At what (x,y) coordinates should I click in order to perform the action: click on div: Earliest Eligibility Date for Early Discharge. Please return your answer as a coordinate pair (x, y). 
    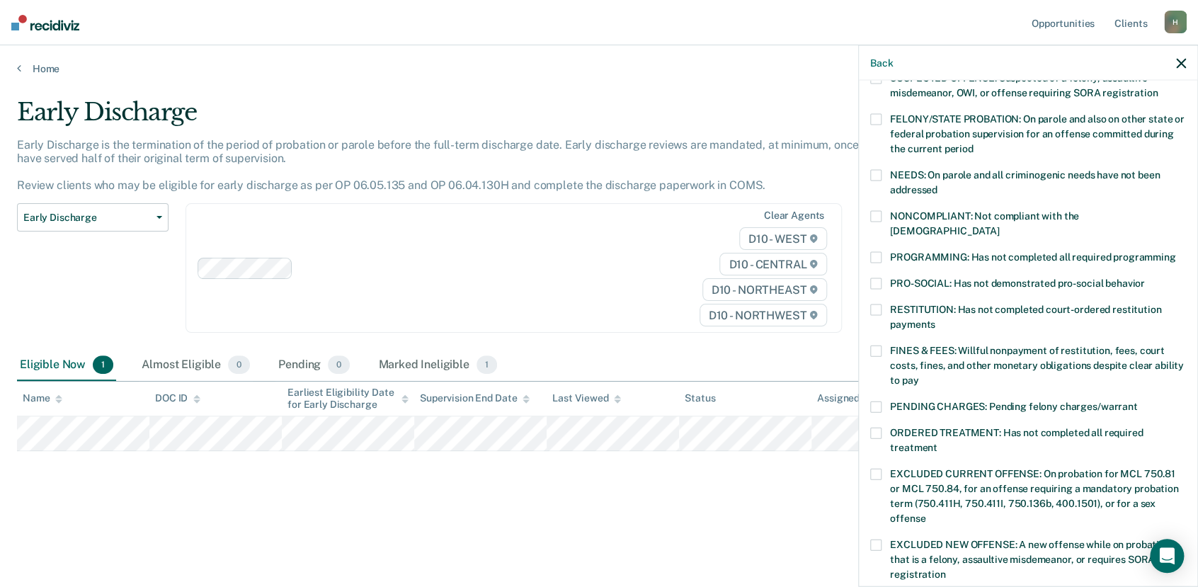
    Looking at the image, I should click on (348, 399).